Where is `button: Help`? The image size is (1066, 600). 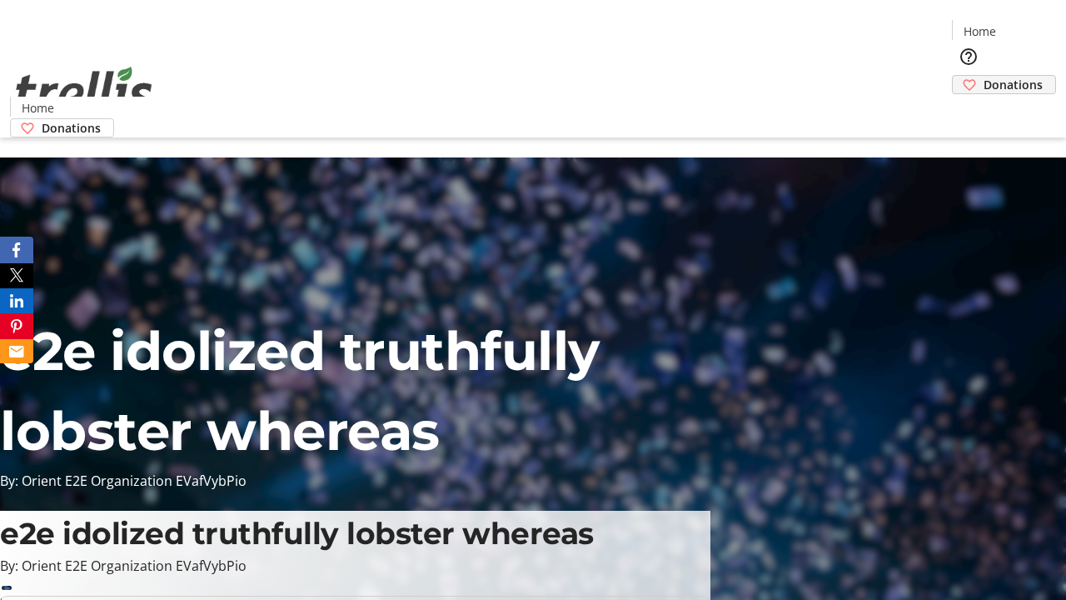
button: Help is located at coordinates (969, 57).